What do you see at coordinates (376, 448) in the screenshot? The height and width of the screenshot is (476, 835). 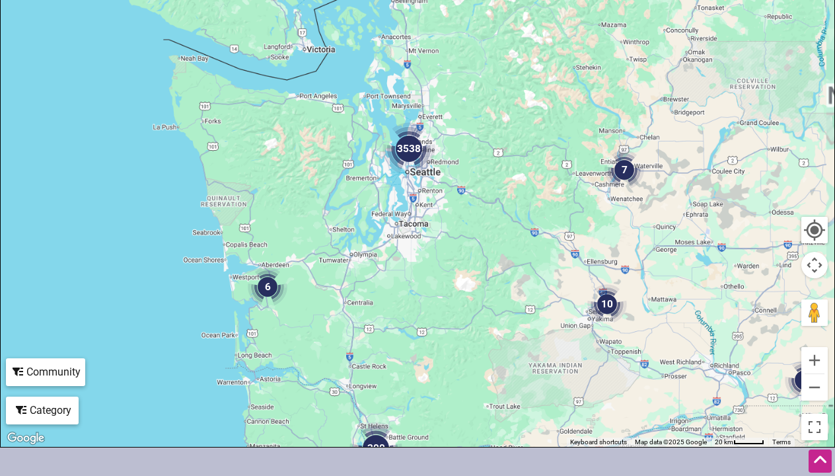 I see `div: 300` at bounding box center [376, 448].